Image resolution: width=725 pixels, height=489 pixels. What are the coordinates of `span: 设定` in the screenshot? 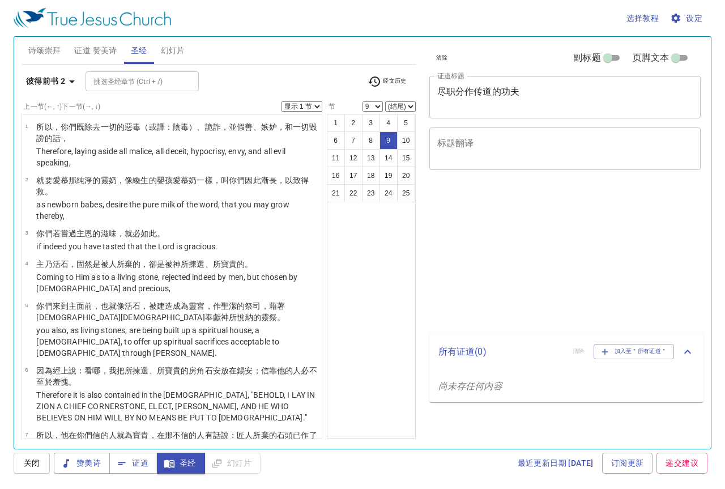 It's located at (687, 18).